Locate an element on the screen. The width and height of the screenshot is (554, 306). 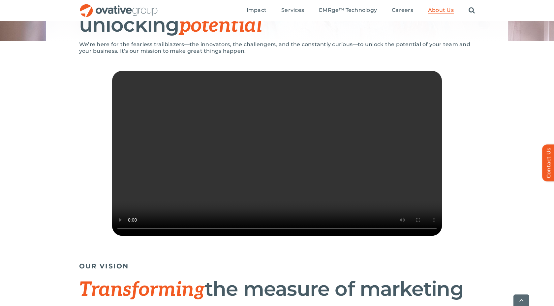
span: Careers is located at coordinates (403, 10).